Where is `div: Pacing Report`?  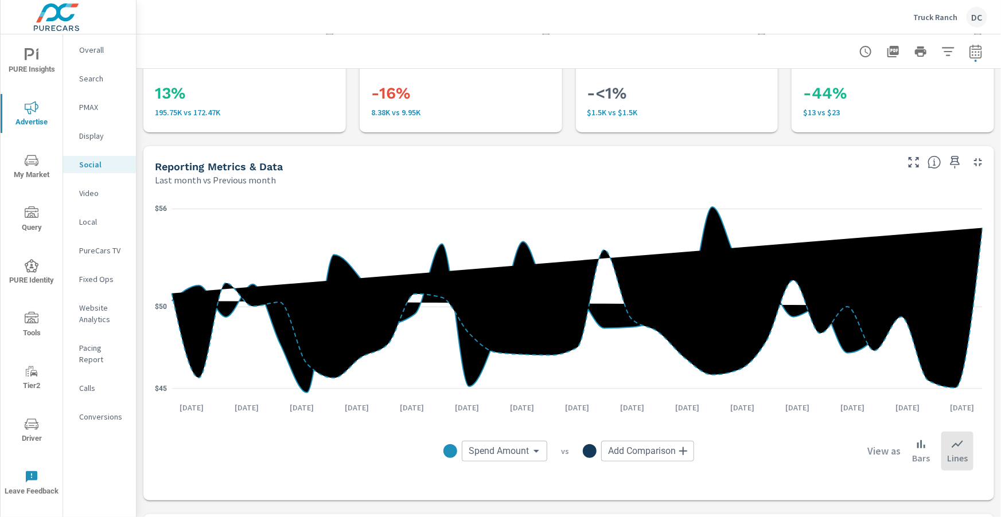
div: Pacing Report is located at coordinates (99, 354).